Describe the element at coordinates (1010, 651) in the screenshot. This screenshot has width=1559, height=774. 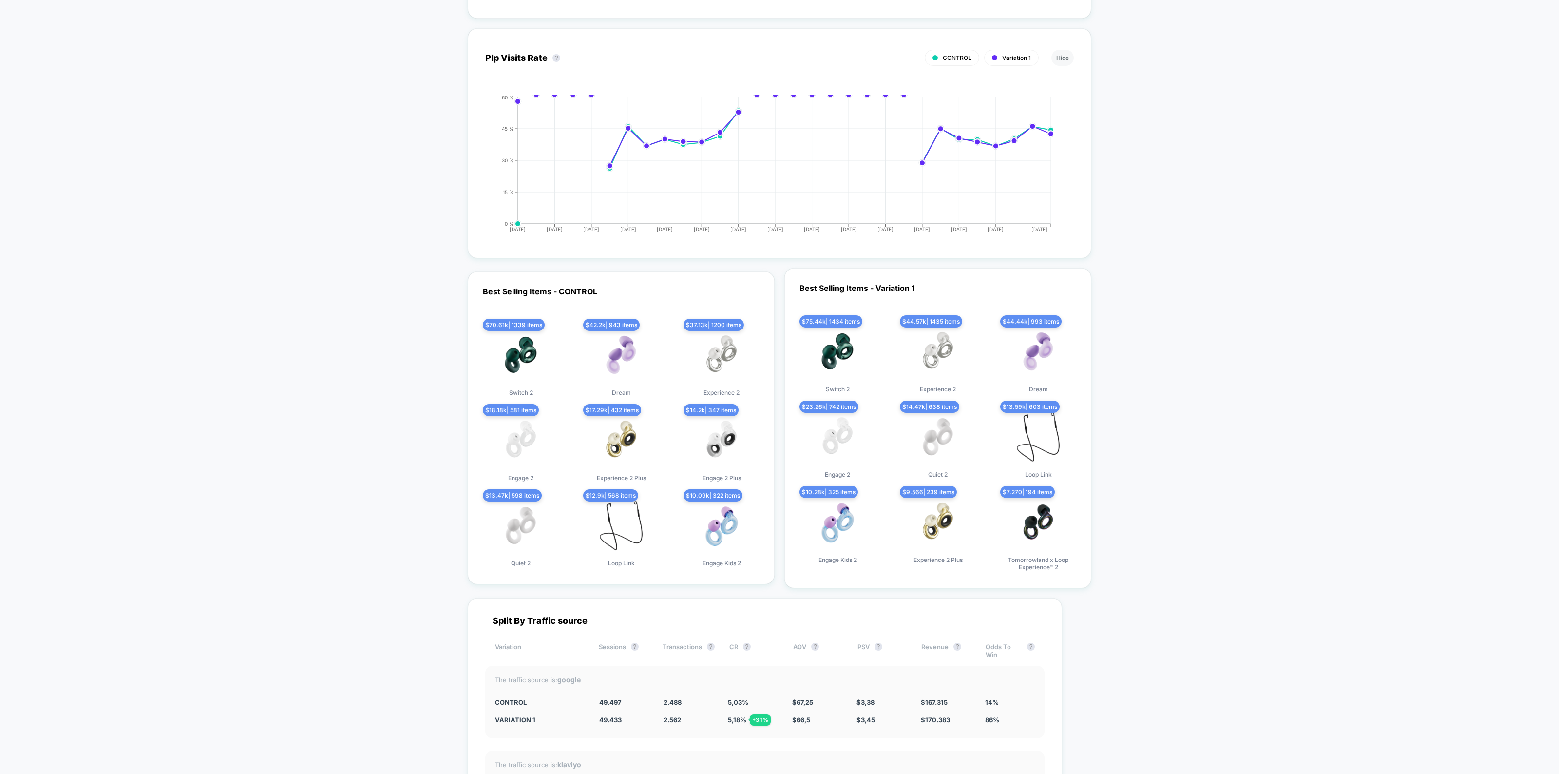
I see `div: Odds To Win` at that location.